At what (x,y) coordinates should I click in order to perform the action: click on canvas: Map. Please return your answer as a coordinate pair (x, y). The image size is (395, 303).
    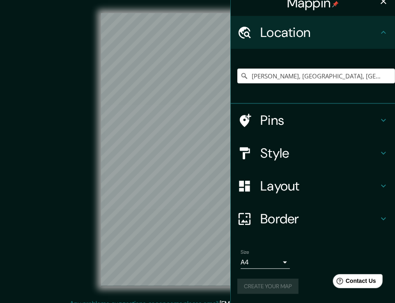
    Looking at the image, I should click on (197, 149).